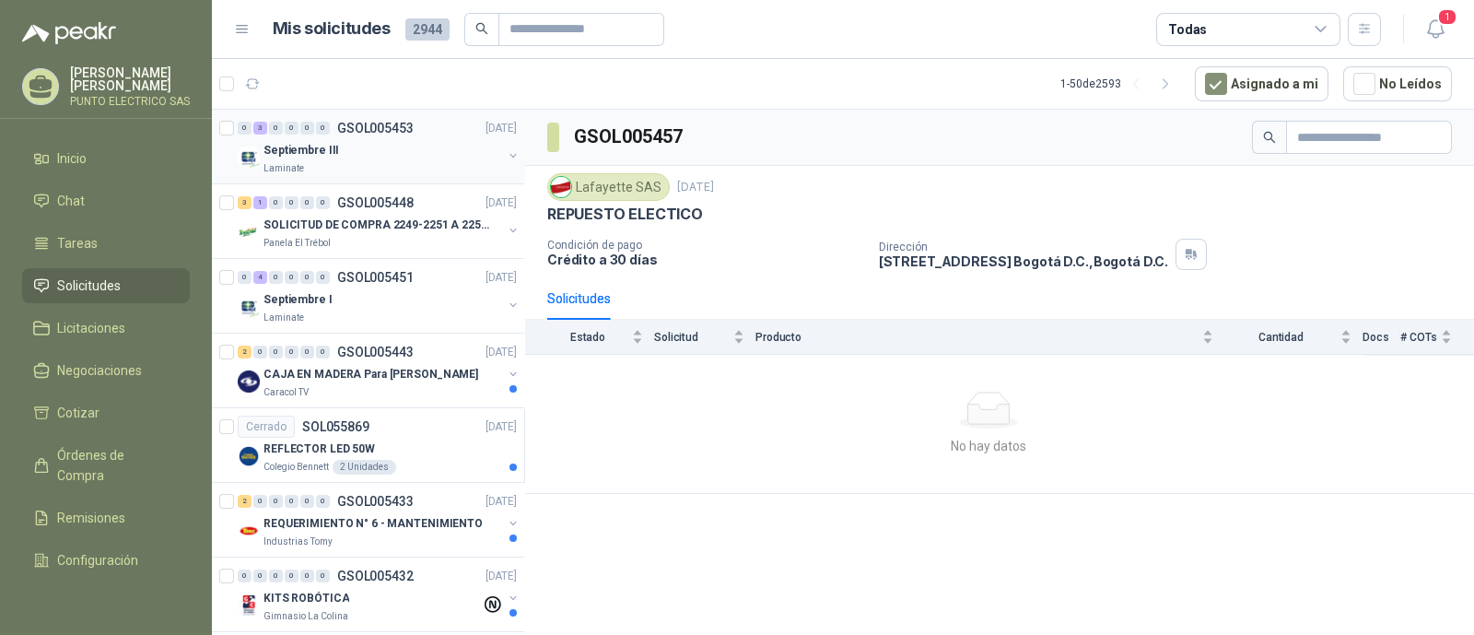 The height and width of the screenshot is (635, 1474). Describe the element at coordinates (78, 413) in the screenshot. I see `span: Cotizar` at that location.